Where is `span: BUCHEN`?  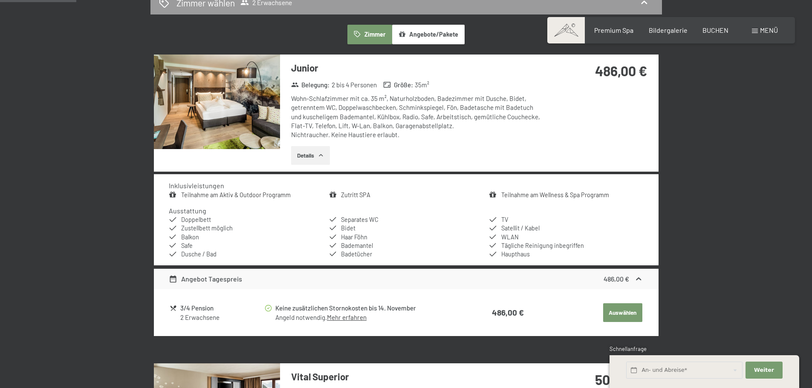 span: BUCHEN is located at coordinates (715, 30).